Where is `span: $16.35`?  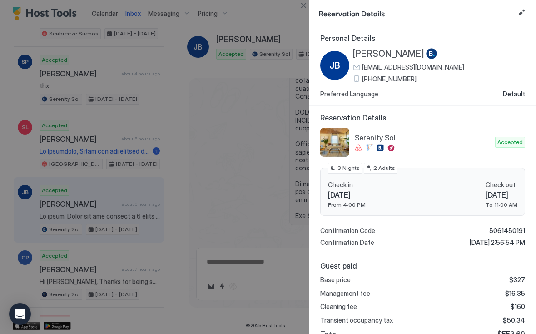
span: $16.35 is located at coordinates (515, 293).